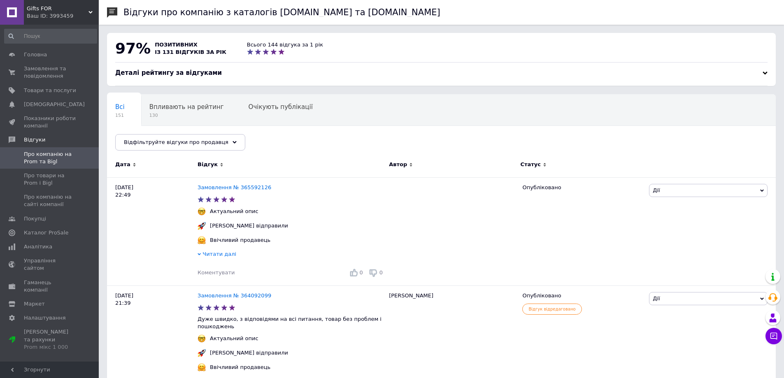  I want to click on span: Покупці, so click(35, 219).